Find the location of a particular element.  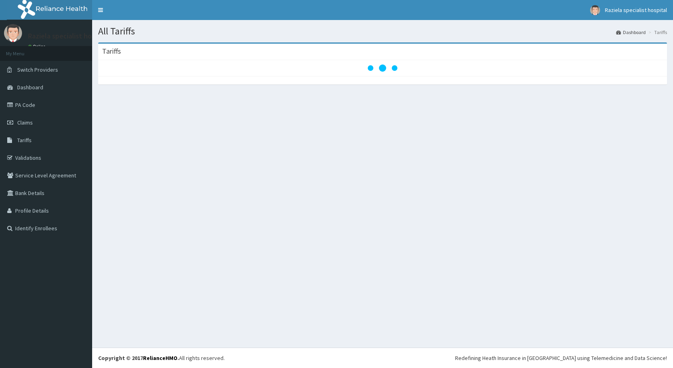

a: RelianceHMO is located at coordinates (160, 358).